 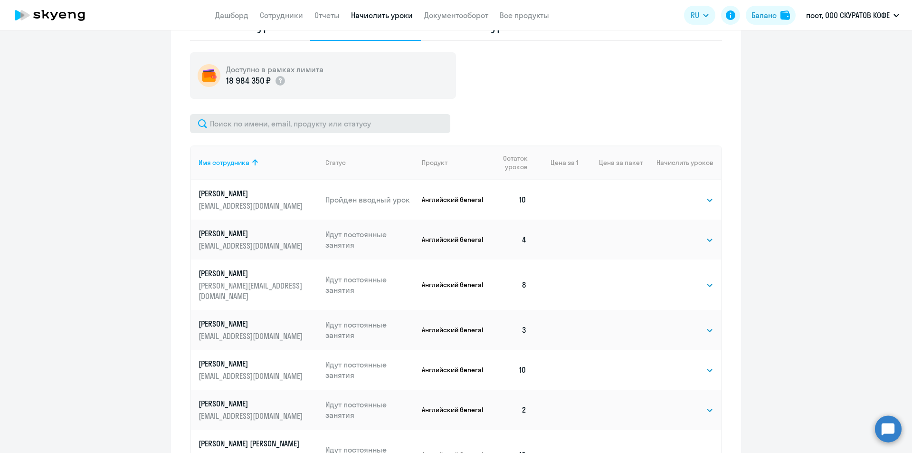 What do you see at coordinates (695, 15) in the screenshot?
I see `span: RU` at bounding box center [695, 15].